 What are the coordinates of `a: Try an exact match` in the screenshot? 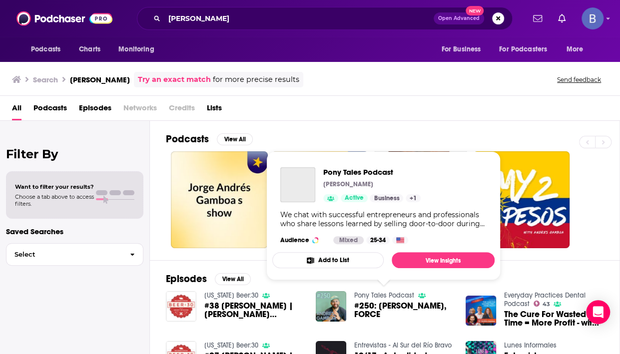 It's located at (174, 79).